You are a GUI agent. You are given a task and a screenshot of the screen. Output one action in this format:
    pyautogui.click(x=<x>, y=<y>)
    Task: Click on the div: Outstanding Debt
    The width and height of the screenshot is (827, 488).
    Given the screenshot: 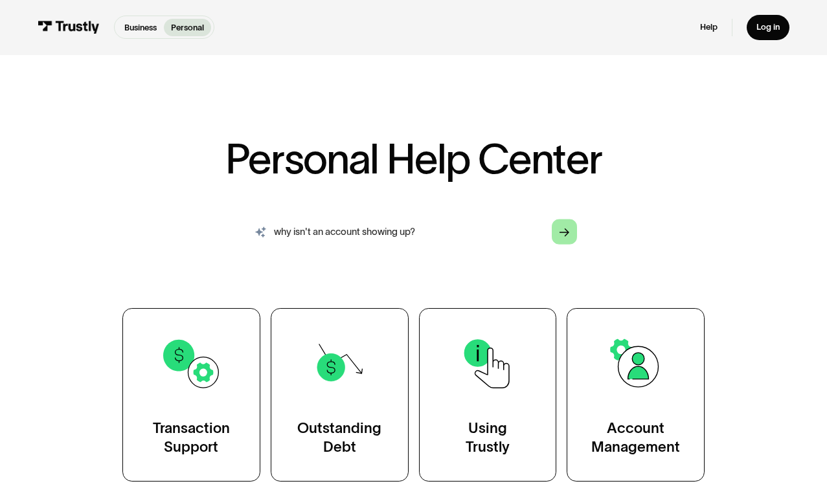 What is the action you would take?
    pyautogui.click(x=339, y=438)
    